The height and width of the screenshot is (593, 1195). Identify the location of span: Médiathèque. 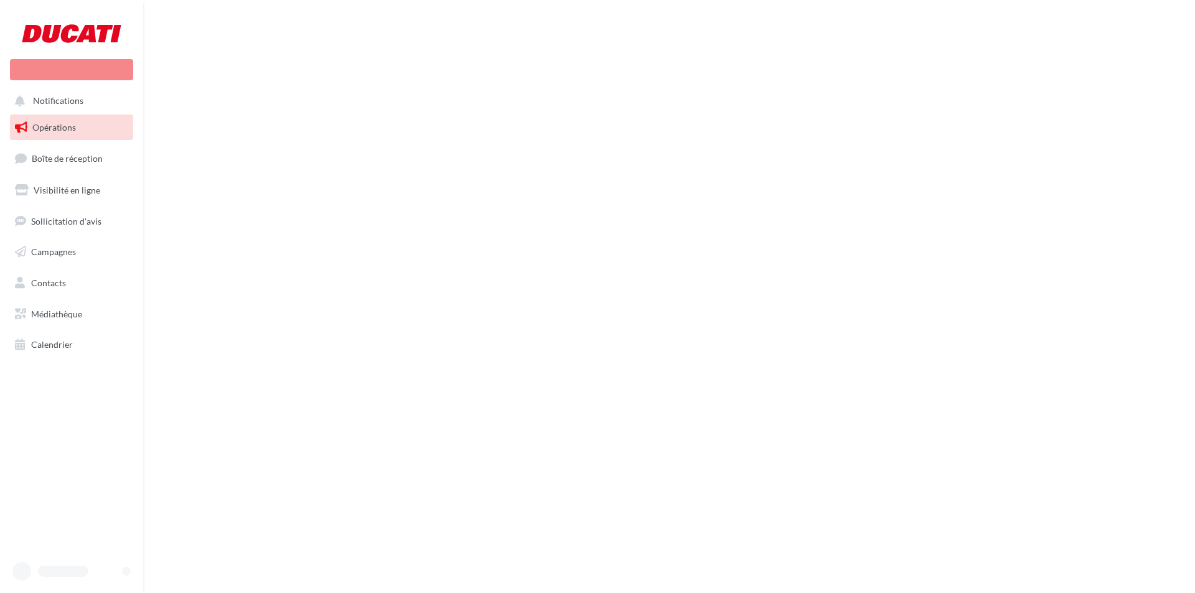
(57, 314).